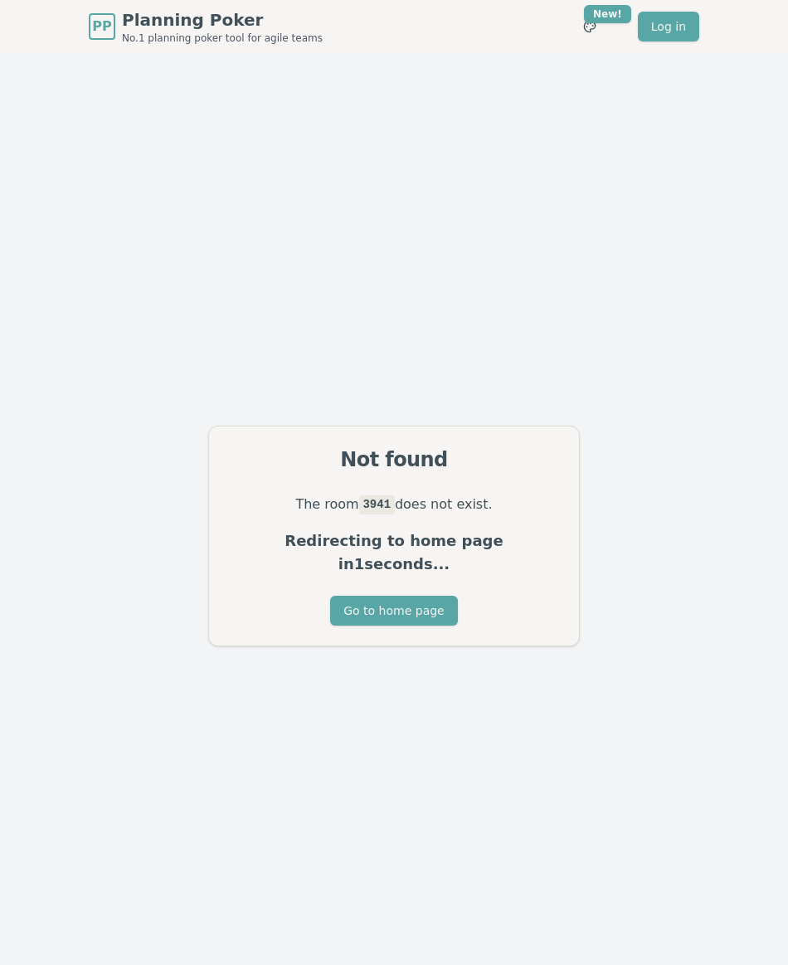 The image size is (788, 965). Describe the element at coordinates (222, 38) in the screenshot. I see `span: No.1 planning poker tool for agile teams` at that location.